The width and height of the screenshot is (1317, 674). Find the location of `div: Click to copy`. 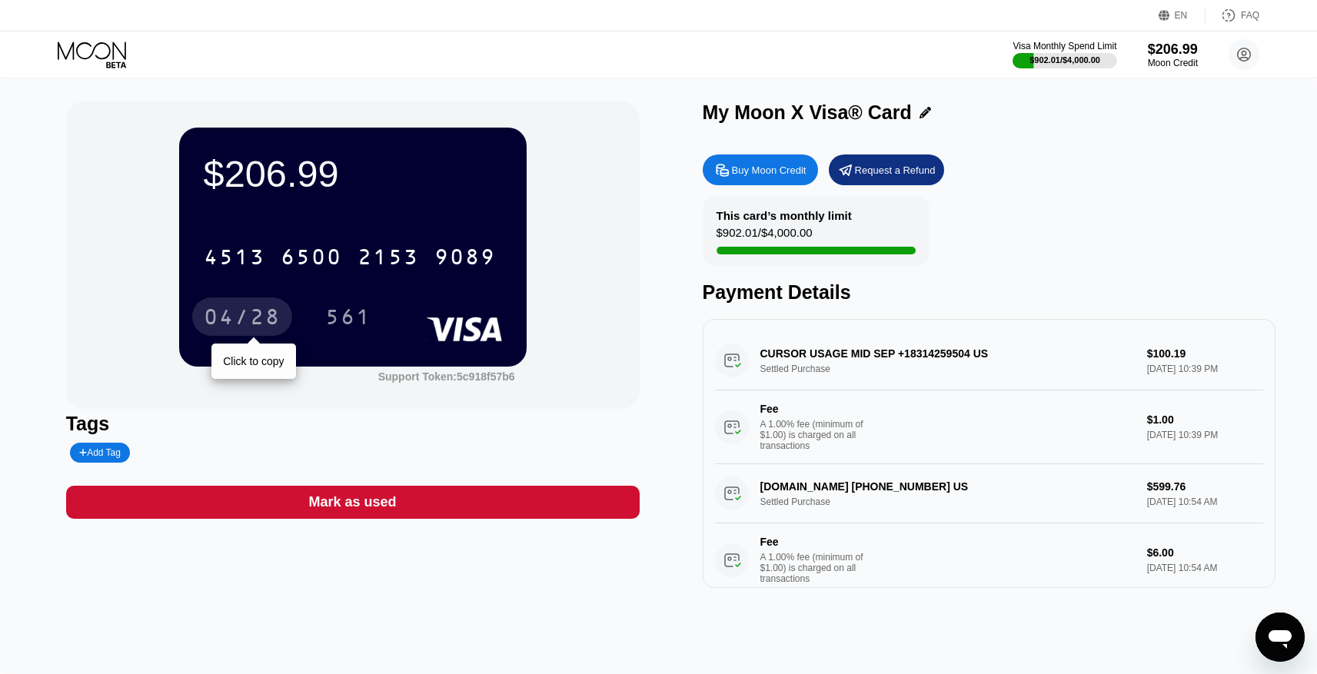

div: Click to copy is located at coordinates (253, 361).